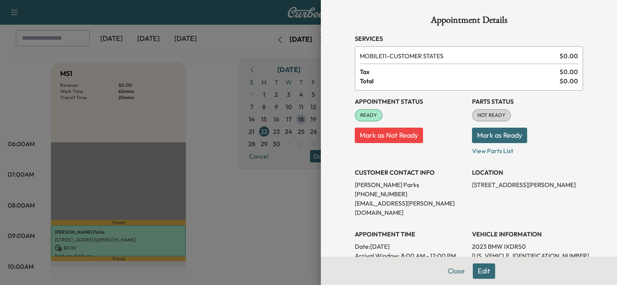  I want to click on h1: Appointment Details, so click(469, 22).